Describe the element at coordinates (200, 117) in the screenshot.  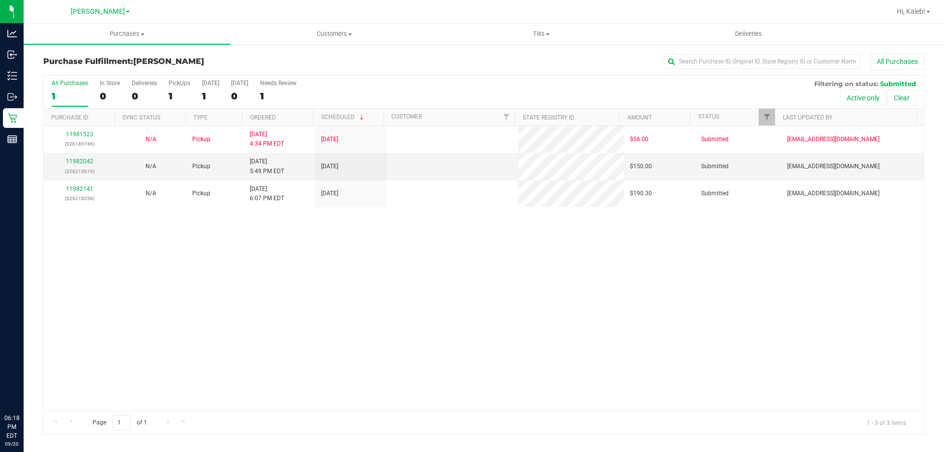
I see `a: Type` at that location.